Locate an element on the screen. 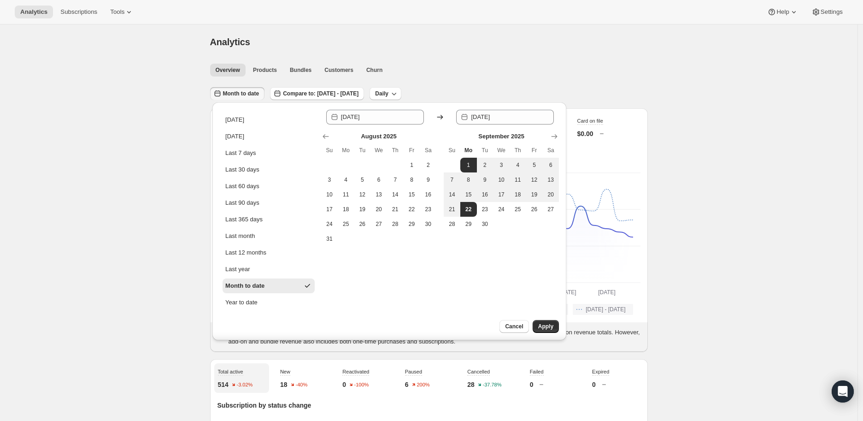 This screenshot has width=863, height=421. span: Total active is located at coordinates (230, 371).